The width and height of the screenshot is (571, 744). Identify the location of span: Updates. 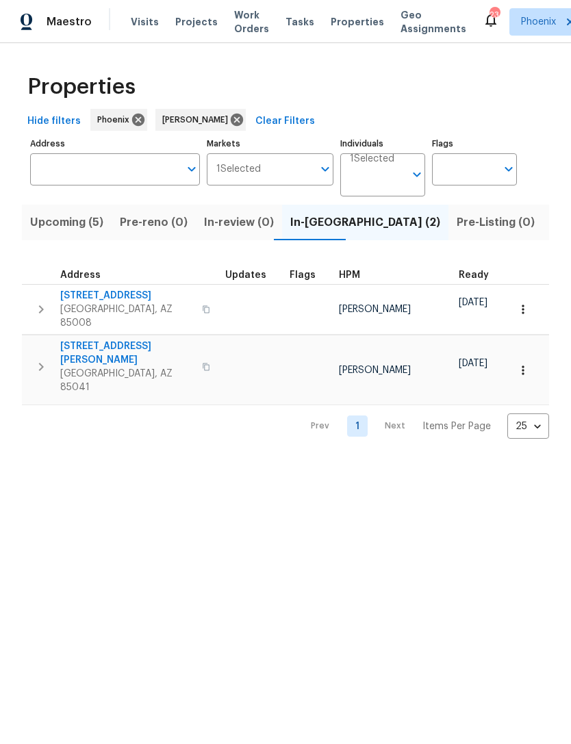
(246, 275).